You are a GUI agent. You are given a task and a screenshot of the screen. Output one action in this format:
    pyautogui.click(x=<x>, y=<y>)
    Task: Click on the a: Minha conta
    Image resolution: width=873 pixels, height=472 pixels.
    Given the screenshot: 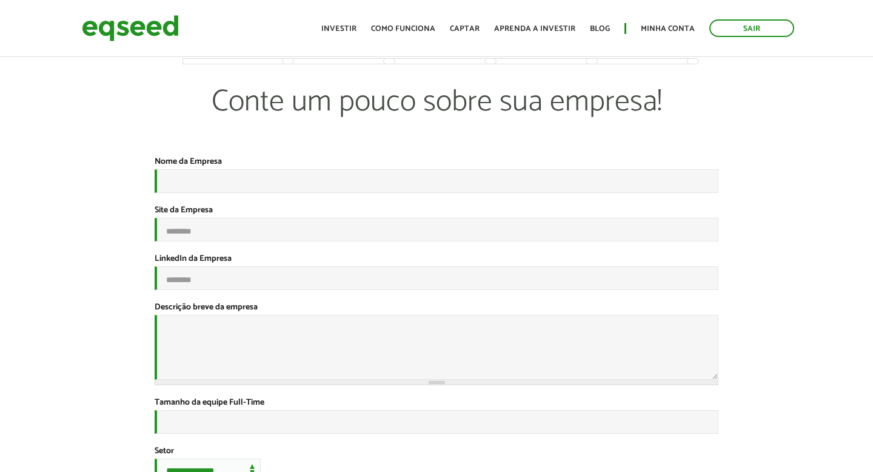 What is the action you would take?
    pyautogui.click(x=667, y=28)
    